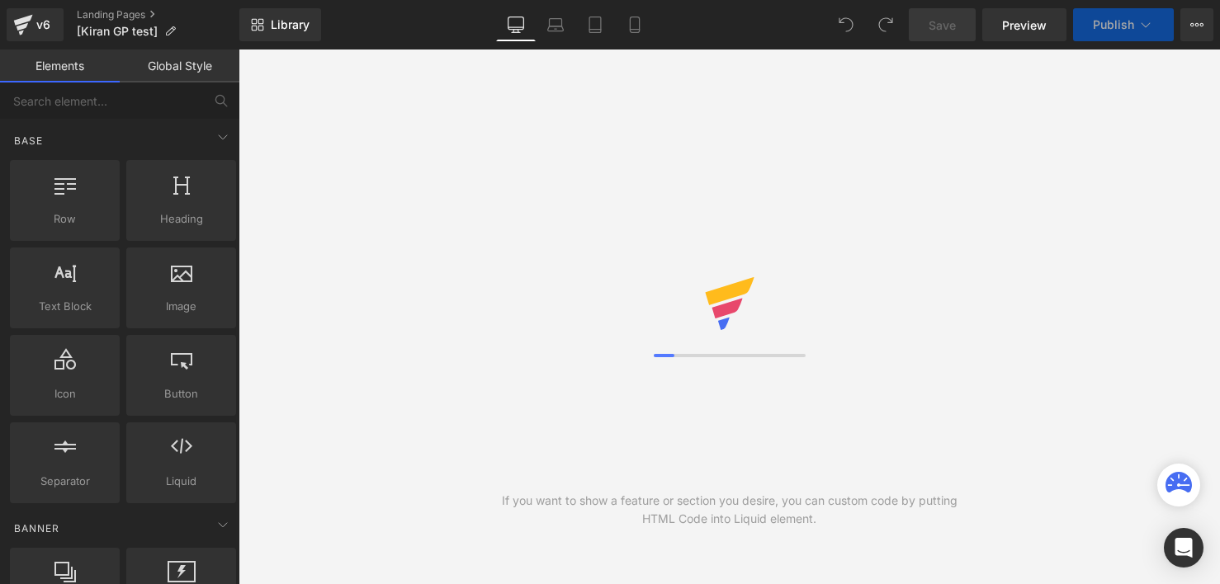  What do you see at coordinates (1113, 25) in the screenshot?
I see `span: Publish` at bounding box center [1113, 25].